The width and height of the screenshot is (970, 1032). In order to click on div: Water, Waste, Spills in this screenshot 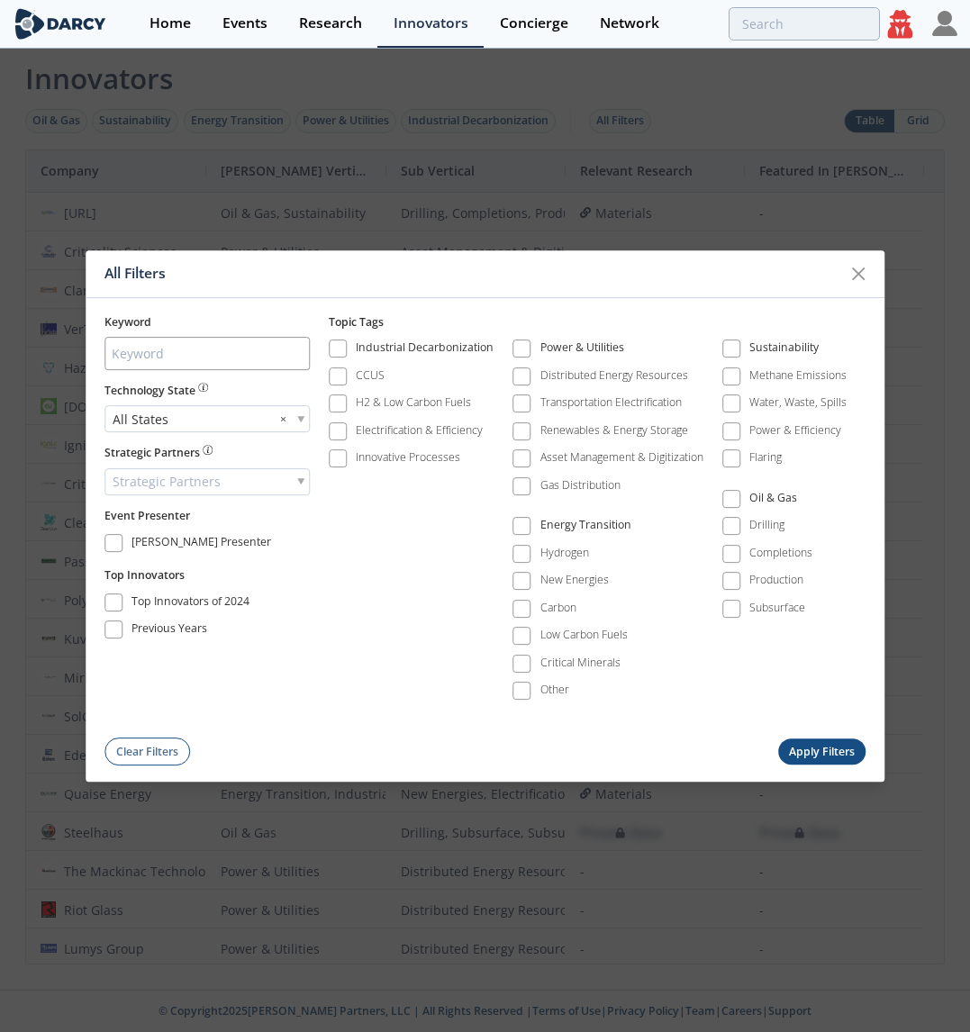, I will do `click(798, 403)`.